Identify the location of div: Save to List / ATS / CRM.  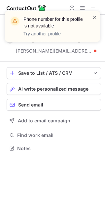
(54, 73).